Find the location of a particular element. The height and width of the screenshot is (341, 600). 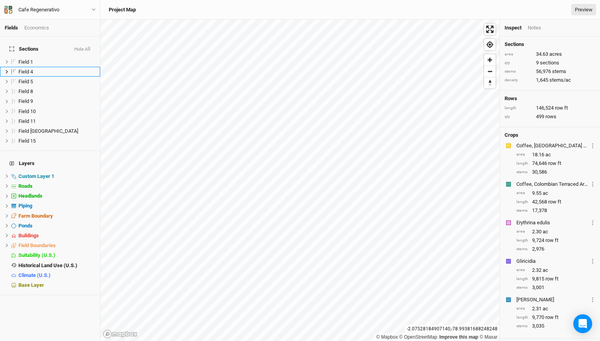

div: Piping is located at coordinates (57, 206).